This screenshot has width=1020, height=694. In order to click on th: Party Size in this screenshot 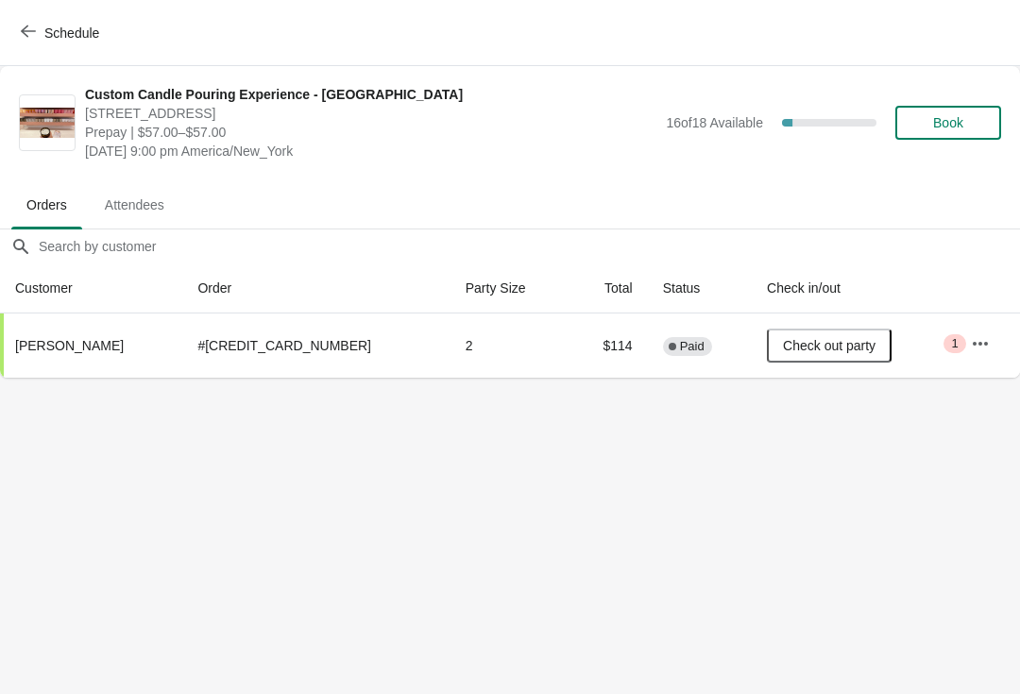, I will do `click(510, 288)`.